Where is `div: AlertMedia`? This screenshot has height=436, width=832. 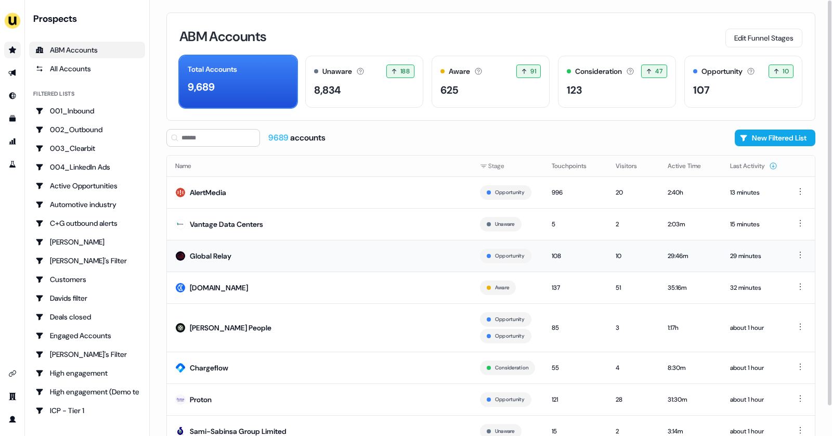
div: AlertMedia is located at coordinates (208, 192).